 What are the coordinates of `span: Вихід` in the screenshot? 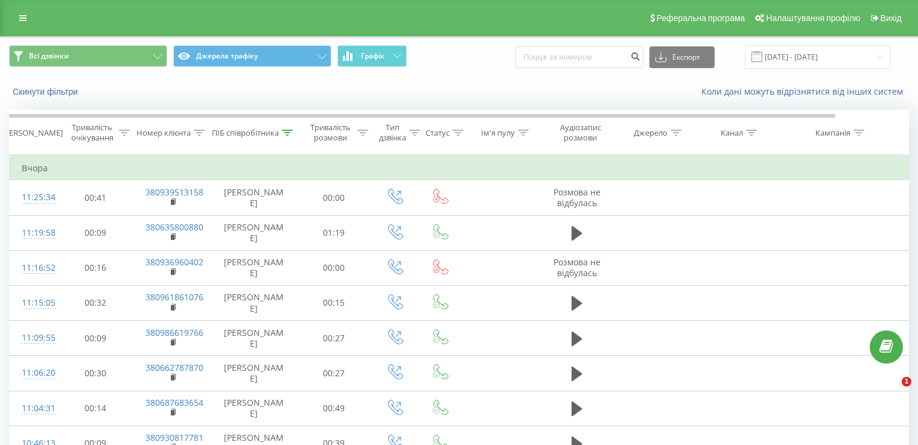 It's located at (891, 18).